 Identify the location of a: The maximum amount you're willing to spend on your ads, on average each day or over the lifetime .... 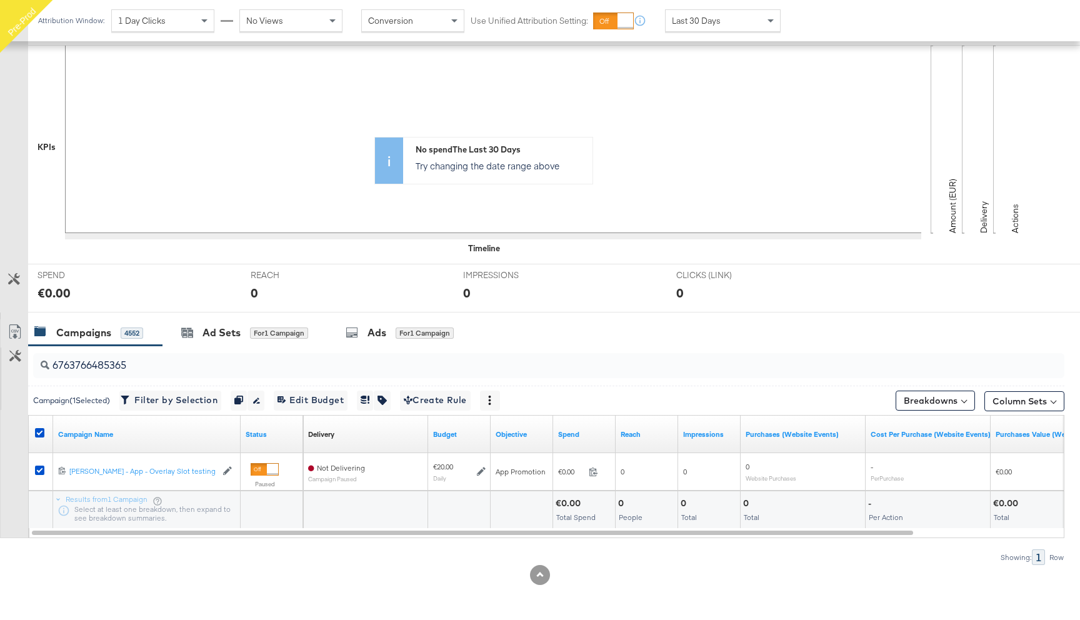
(459, 434).